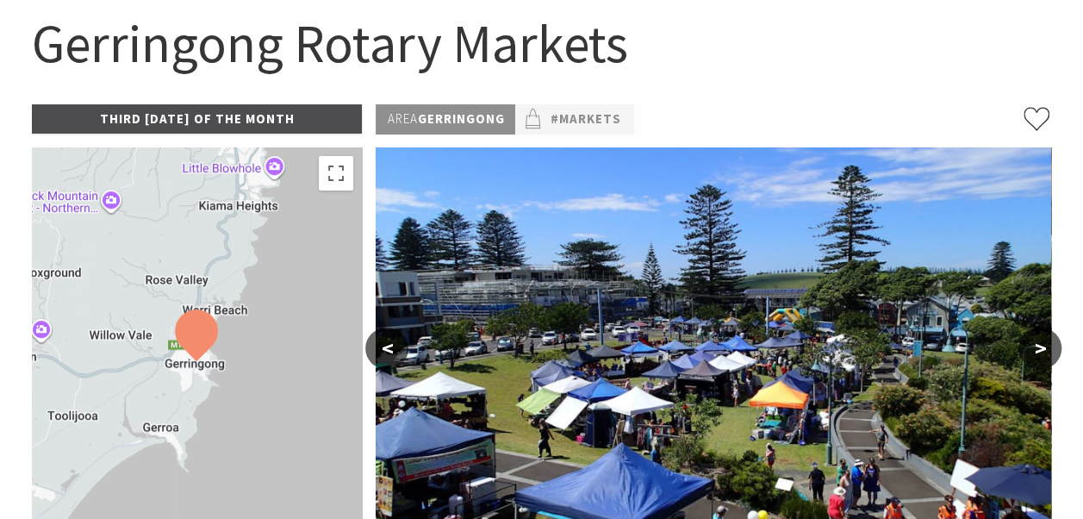 The height and width of the screenshot is (519, 1083). Describe the element at coordinates (542, 43) in the screenshot. I see `h1: Gerringong Rotary Markets` at that location.